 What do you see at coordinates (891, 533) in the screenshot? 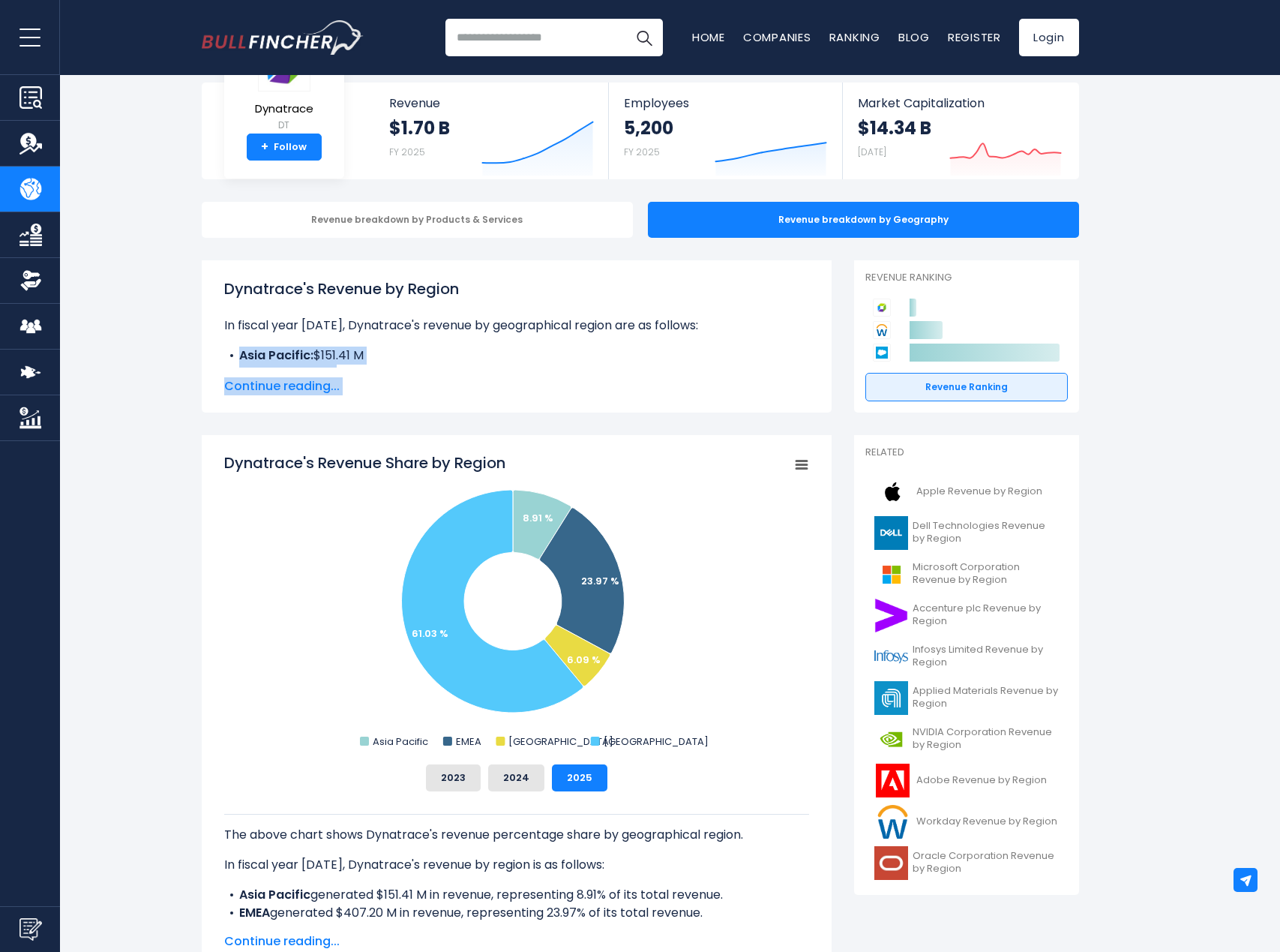
I see `img: DELL logo` at bounding box center [891, 533].